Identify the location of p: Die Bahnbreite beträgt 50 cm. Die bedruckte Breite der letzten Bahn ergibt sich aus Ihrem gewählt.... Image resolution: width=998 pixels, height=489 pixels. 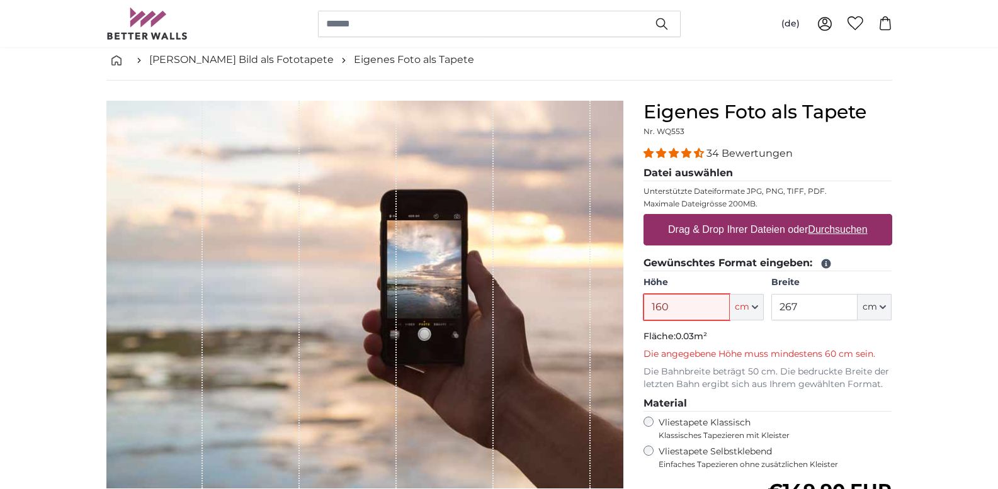
(768, 379).